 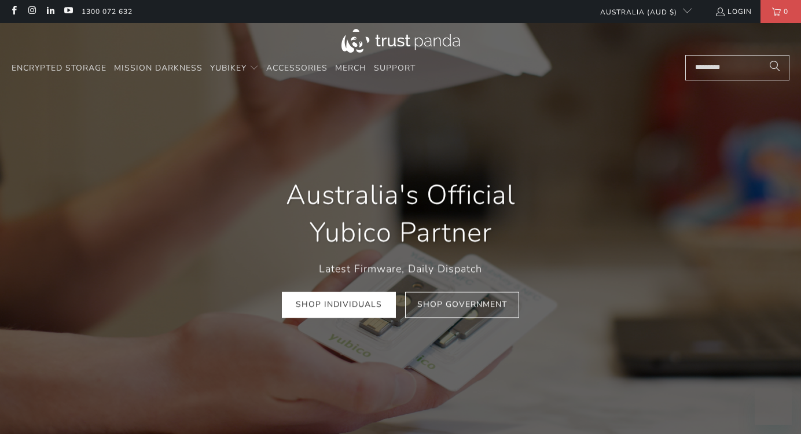 I want to click on a: Mission Darkness, so click(x=158, y=68).